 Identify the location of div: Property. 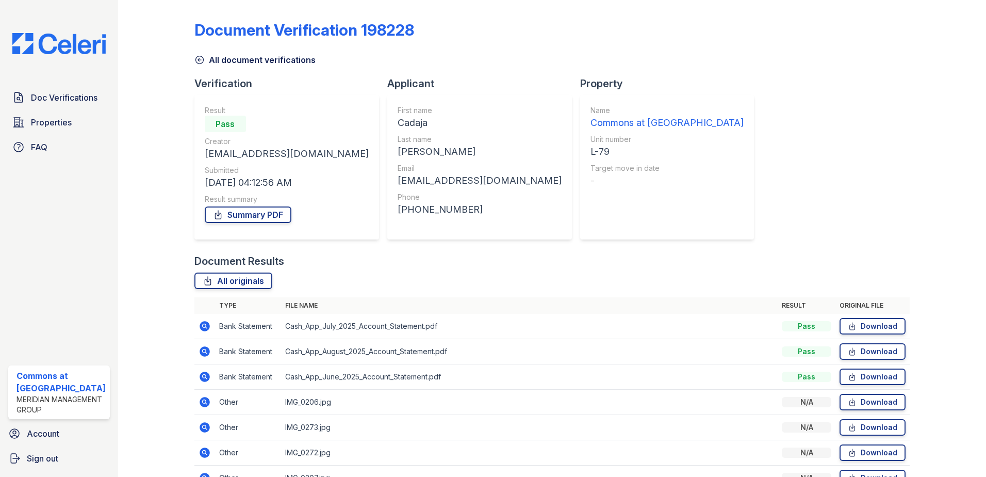
(671, 84).